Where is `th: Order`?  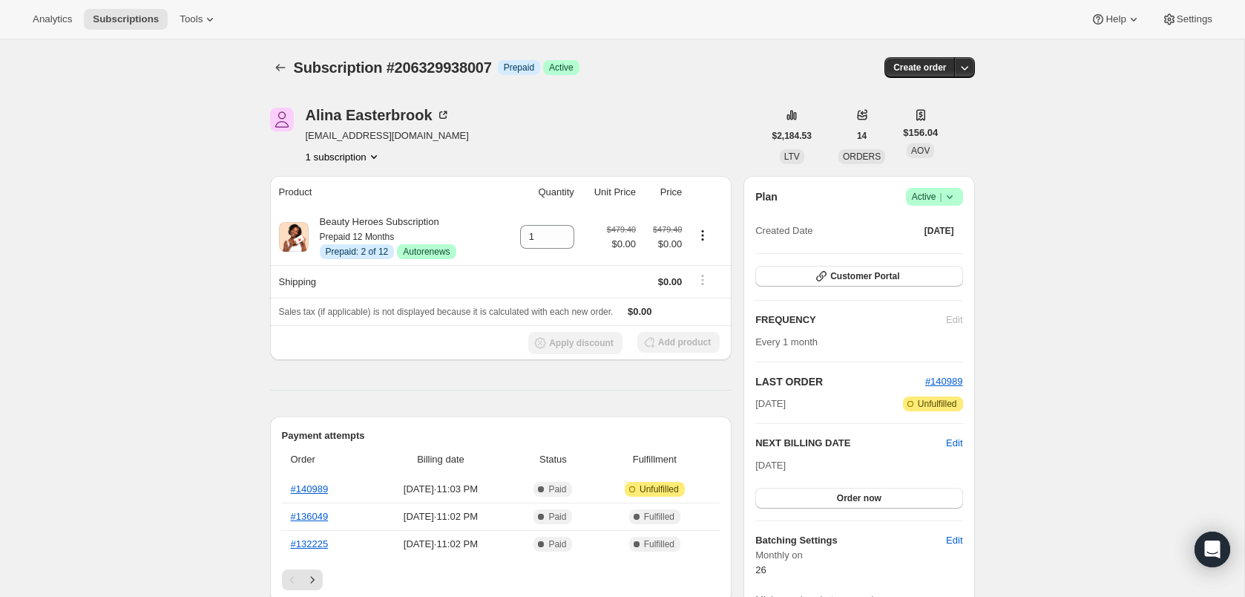 th: Order is located at coordinates (326, 459).